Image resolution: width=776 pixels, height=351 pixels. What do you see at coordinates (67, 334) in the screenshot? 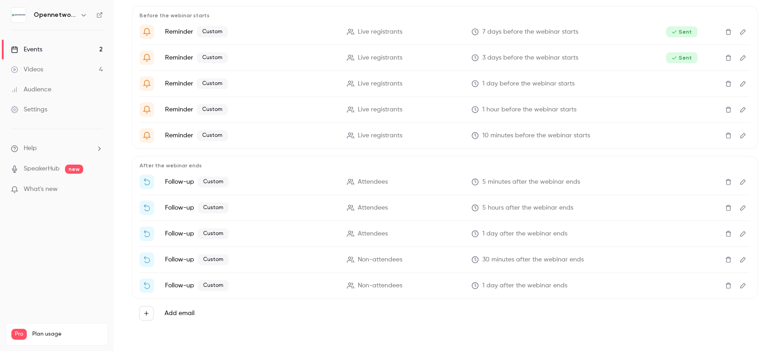
I see `span: Plan usage` at bounding box center [67, 334].